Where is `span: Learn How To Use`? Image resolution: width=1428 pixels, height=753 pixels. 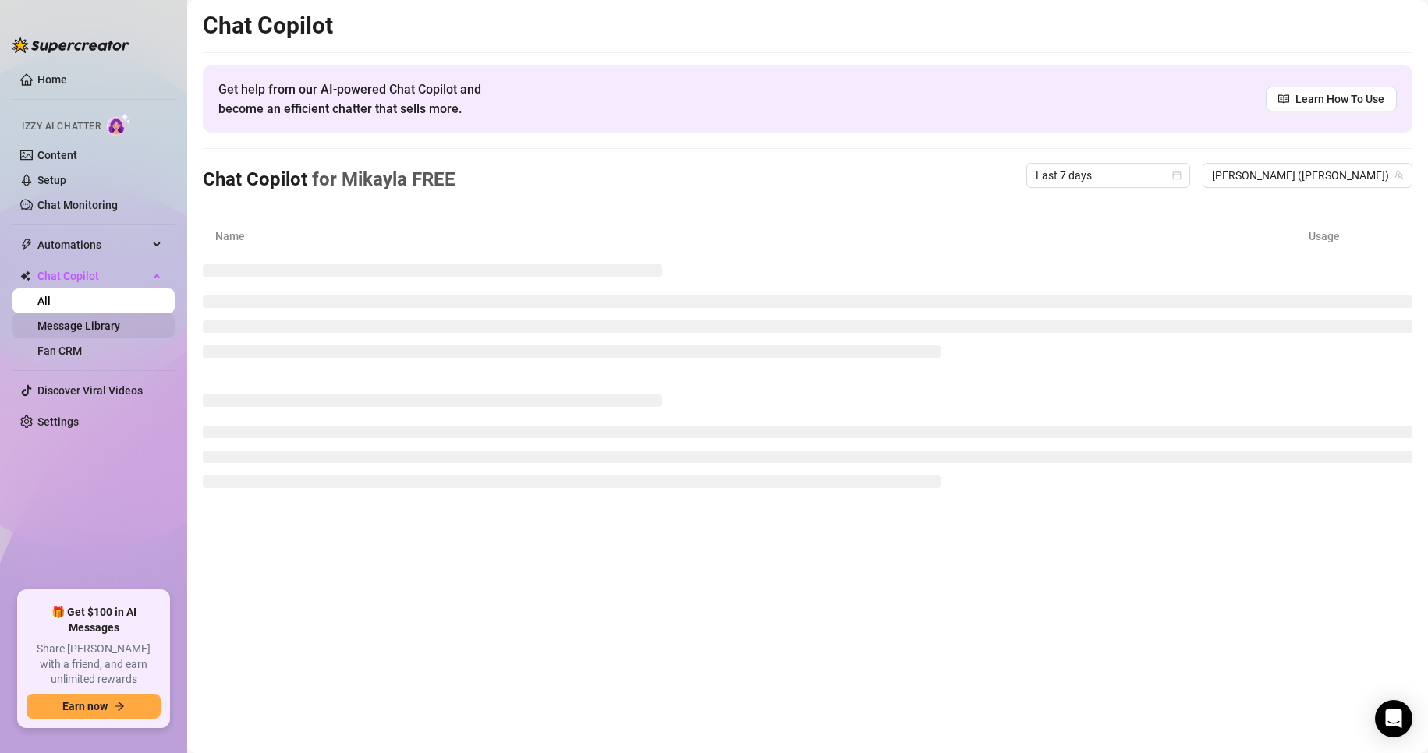
span: Learn How To Use is located at coordinates (1340, 99).